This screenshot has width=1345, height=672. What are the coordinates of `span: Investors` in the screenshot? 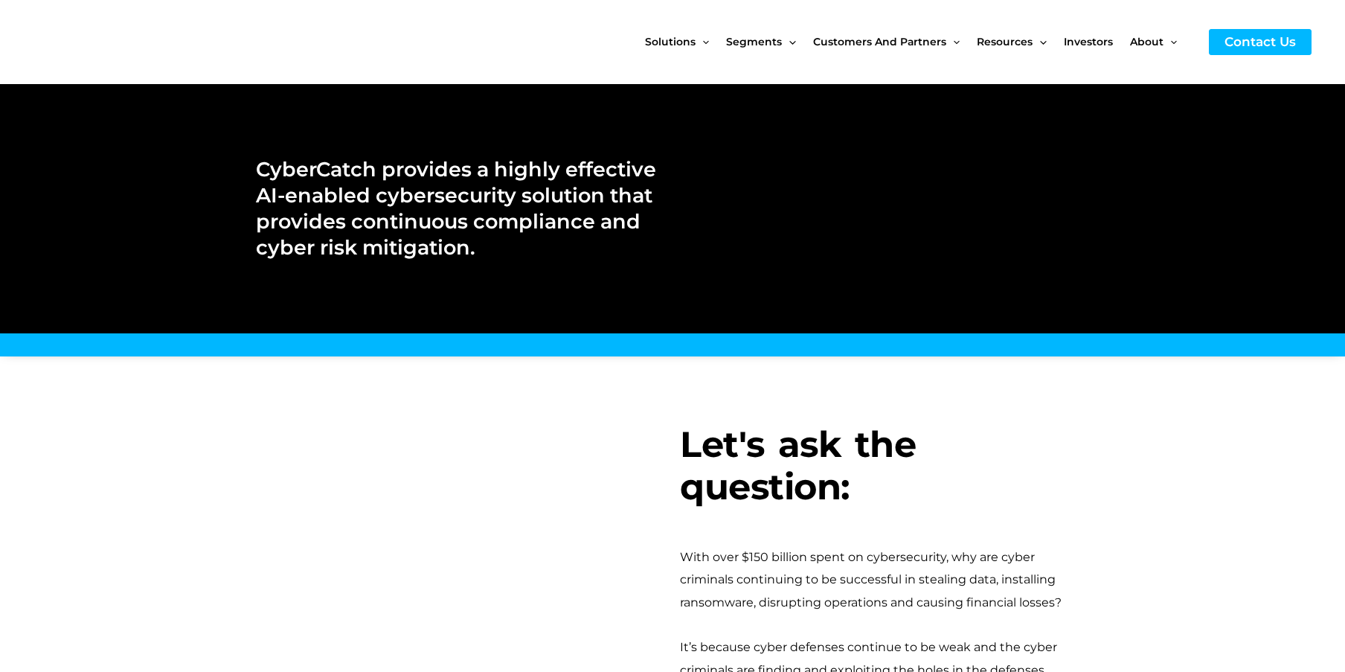 It's located at (1088, 42).